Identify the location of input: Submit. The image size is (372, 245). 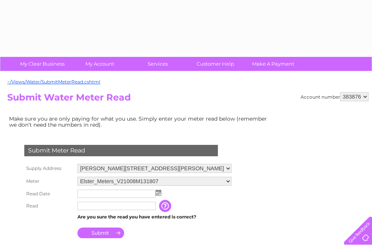
(101, 233).